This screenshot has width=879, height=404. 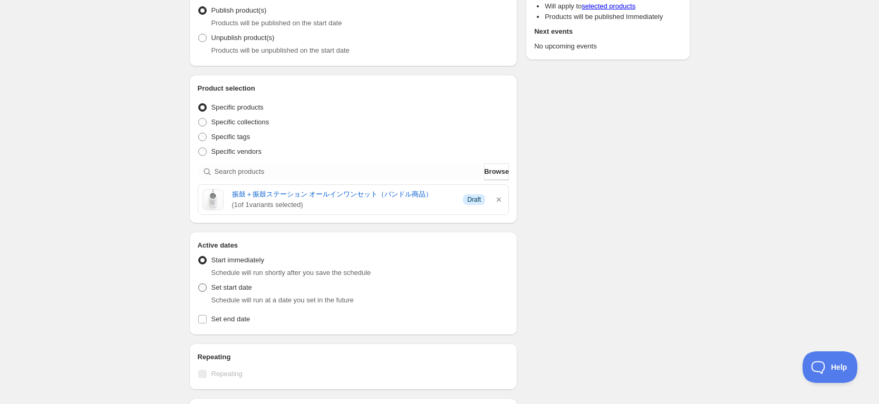 What do you see at coordinates (243, 37) in the screenshot?
I see `span: Unpublish product(s)` at bounding box center [243, 37].